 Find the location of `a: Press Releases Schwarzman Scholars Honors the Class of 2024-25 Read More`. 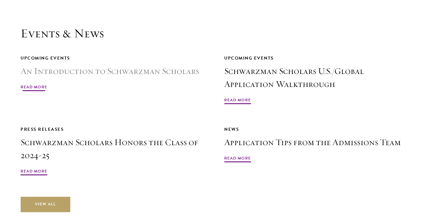

a: Press Releases Schwarzman Scholars Honors the Class of 2024-25 Read More is located at coordinates (115, 151).